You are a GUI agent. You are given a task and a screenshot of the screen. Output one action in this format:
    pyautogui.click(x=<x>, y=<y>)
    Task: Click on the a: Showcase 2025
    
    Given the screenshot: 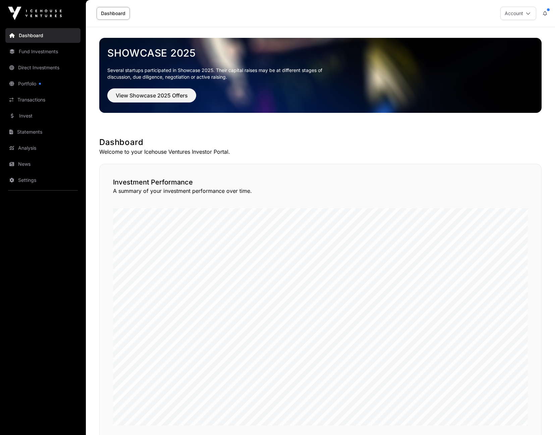 What is the action you would take?
    pyautogui.click(x=320, y=53)
    